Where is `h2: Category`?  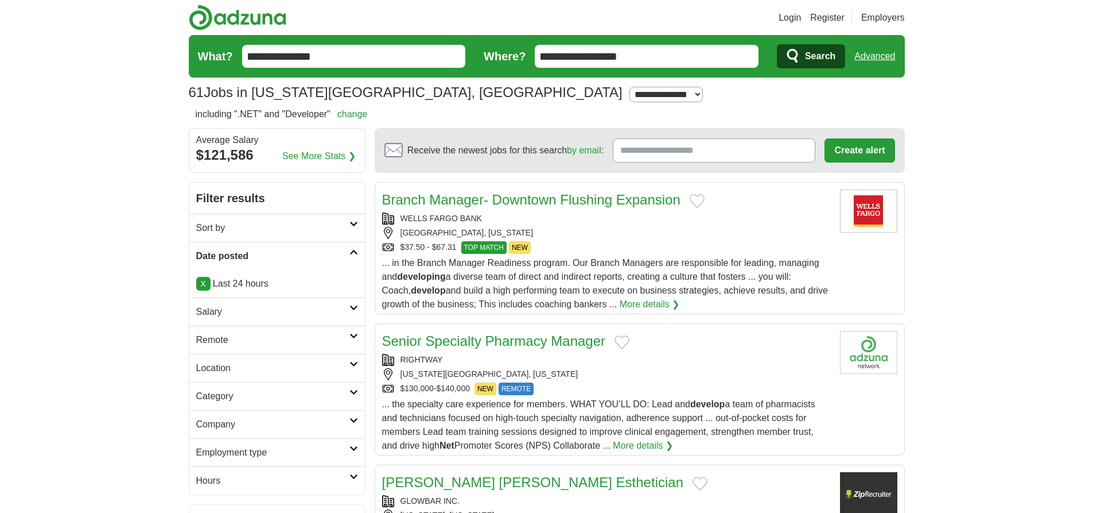
h2: Category is located at coordinates (273, 396).